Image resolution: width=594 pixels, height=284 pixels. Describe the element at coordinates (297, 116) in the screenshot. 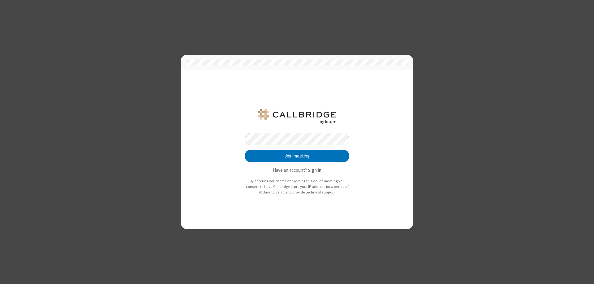

I see `img: QA Selenium DO NOT DELETE OR CHANGE` at that location.